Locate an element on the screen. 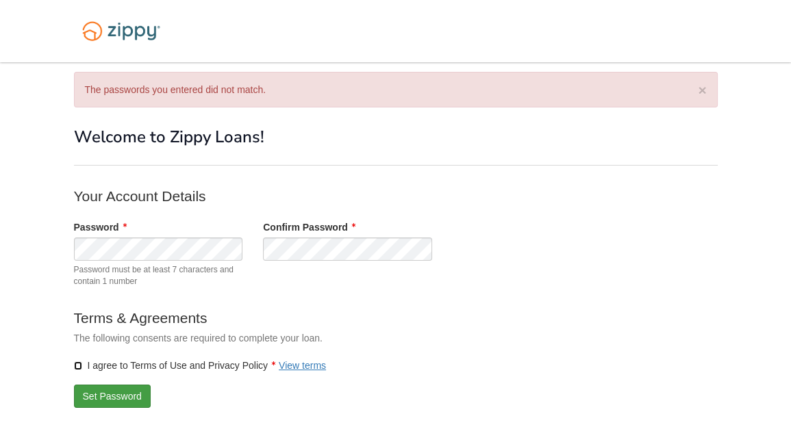 The width and height of the screenshot is (791, 440). a: View terms is located at coordinates (302, 366).